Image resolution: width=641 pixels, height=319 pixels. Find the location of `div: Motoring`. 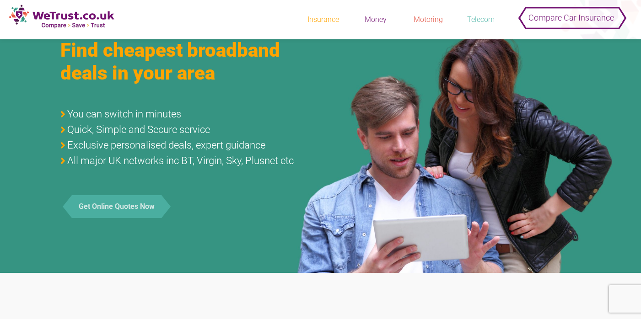

div: Motoring is located at coordinates (428, 20).